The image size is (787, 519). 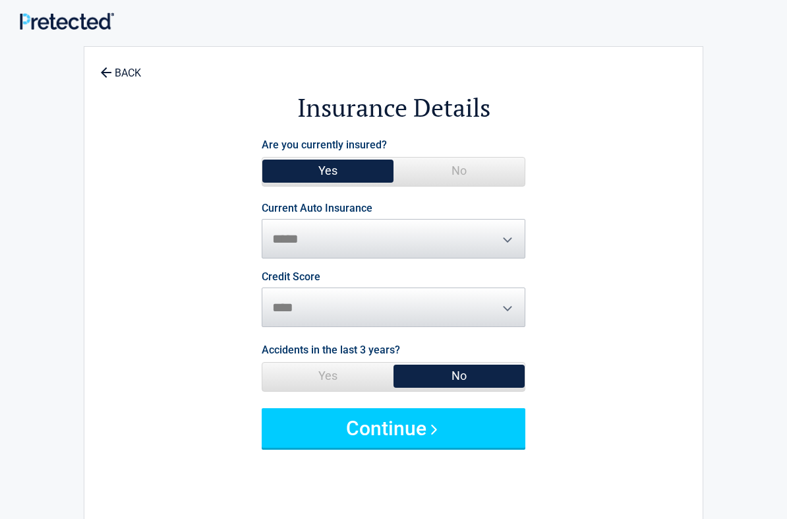 What do you see at coordinates (324, 144) in the screenshot?
I see `label: Are you currently insured?` at bounding box center [324, 144].